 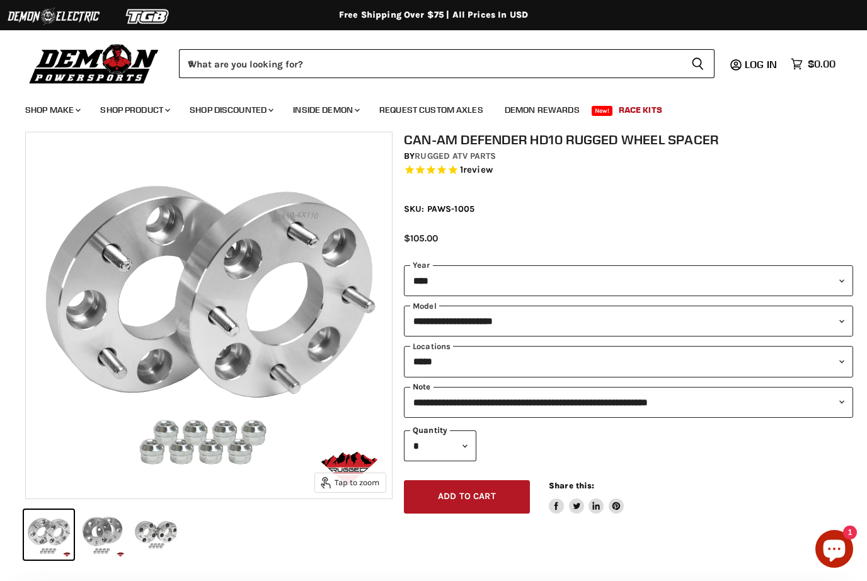 I want to click on img: TGB Logo 2, so click(x=148, y=16).